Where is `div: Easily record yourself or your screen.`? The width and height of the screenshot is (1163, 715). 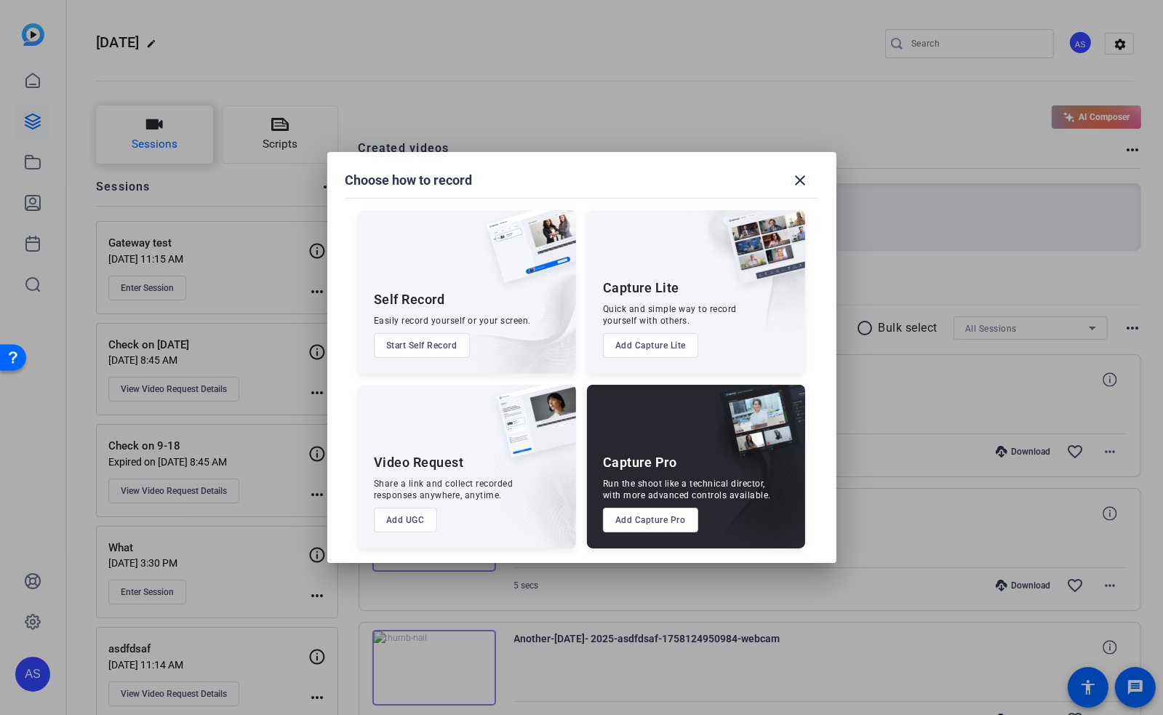
div: Easily record yourself or your screen. is located at coordinates (452, 321).